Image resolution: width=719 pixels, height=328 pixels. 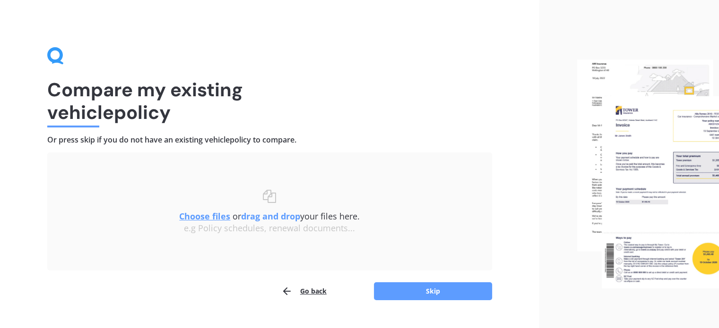 What do you see at coordinates (269, 140) in the screenshot?
I see `h4: Or press skip if you do not have an existing vehicle policy to compare.` at bounding box center [269, 140].